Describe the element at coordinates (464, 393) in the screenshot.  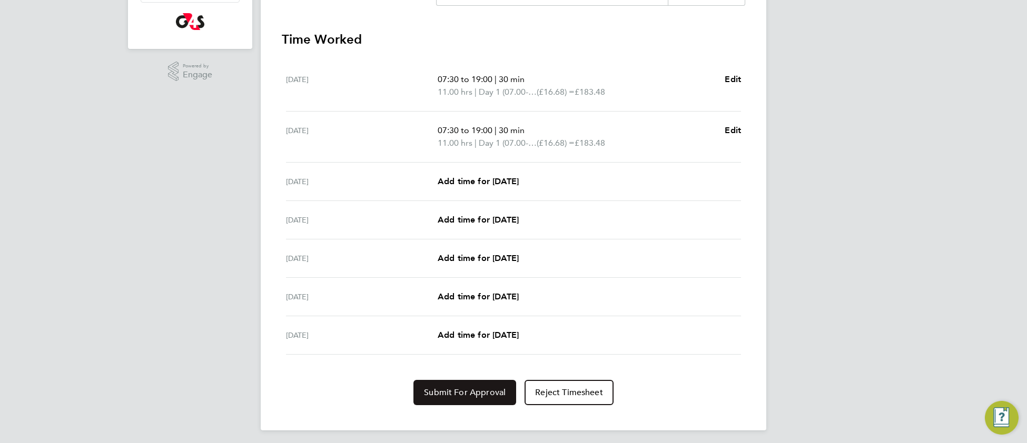
I see `span: Submit For Approval` at that location.